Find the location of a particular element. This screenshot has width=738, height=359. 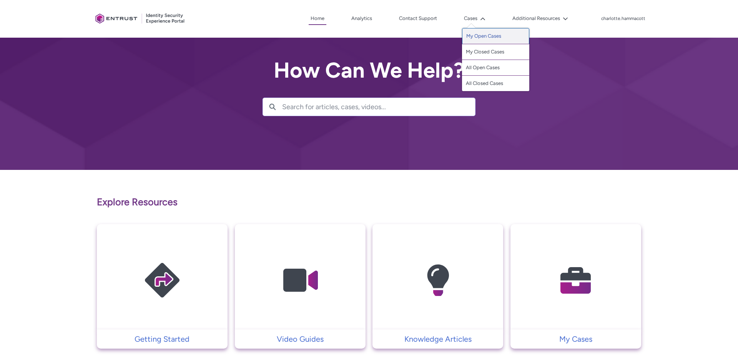

button: Search is located at coordinates (272, 107).